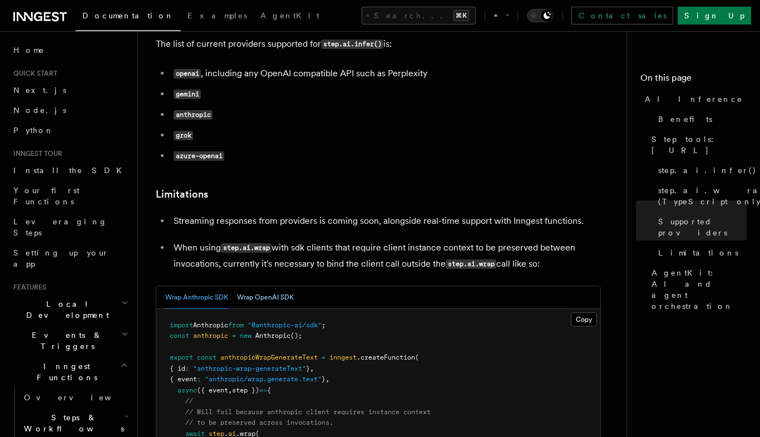  What do you see at coordinates (65, 340) in the screenshot?
I see `span: Events & Triggers` at bounding box center [65, 340].